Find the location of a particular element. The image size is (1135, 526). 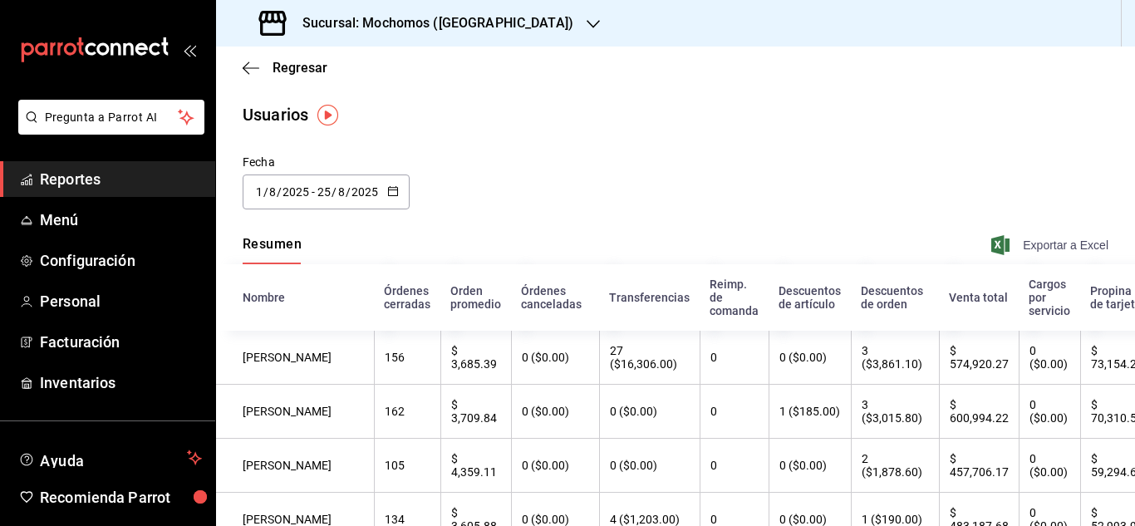

span: Reportes is located at coordinates (120, 179).